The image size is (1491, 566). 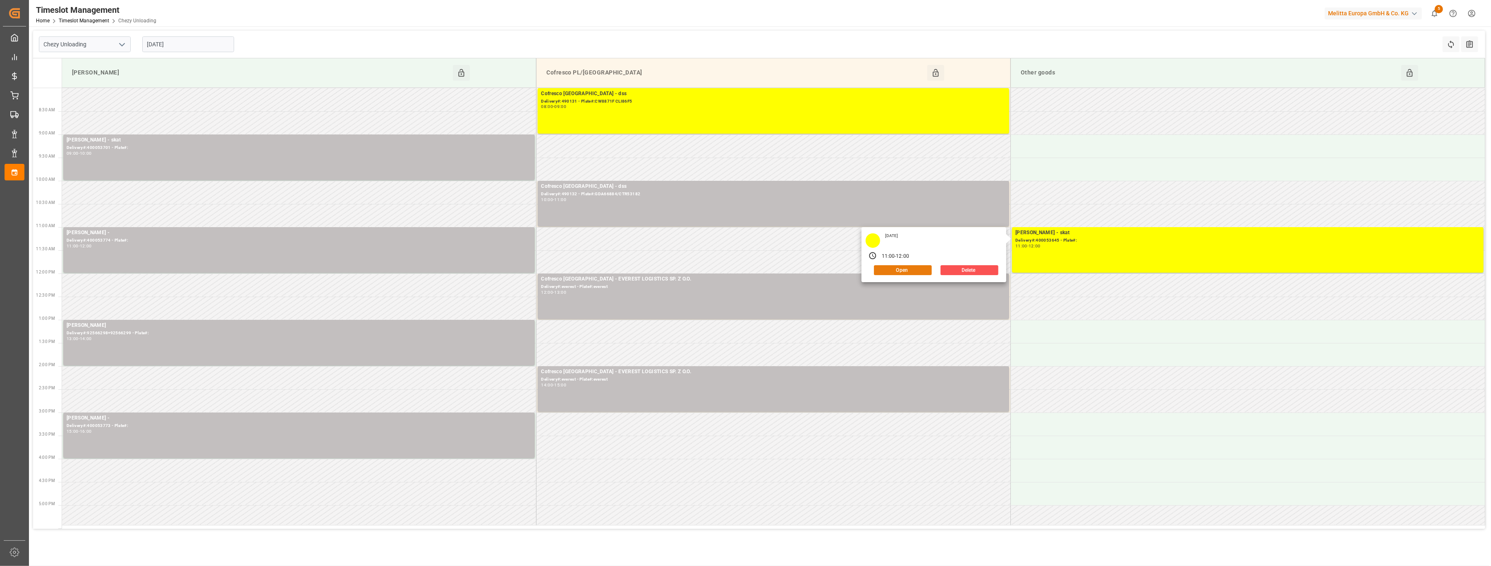 What do you see at coordinates (47, 133) in the screenshot?
I see `span: 9:00 AM` at bounding box center [47, 133].